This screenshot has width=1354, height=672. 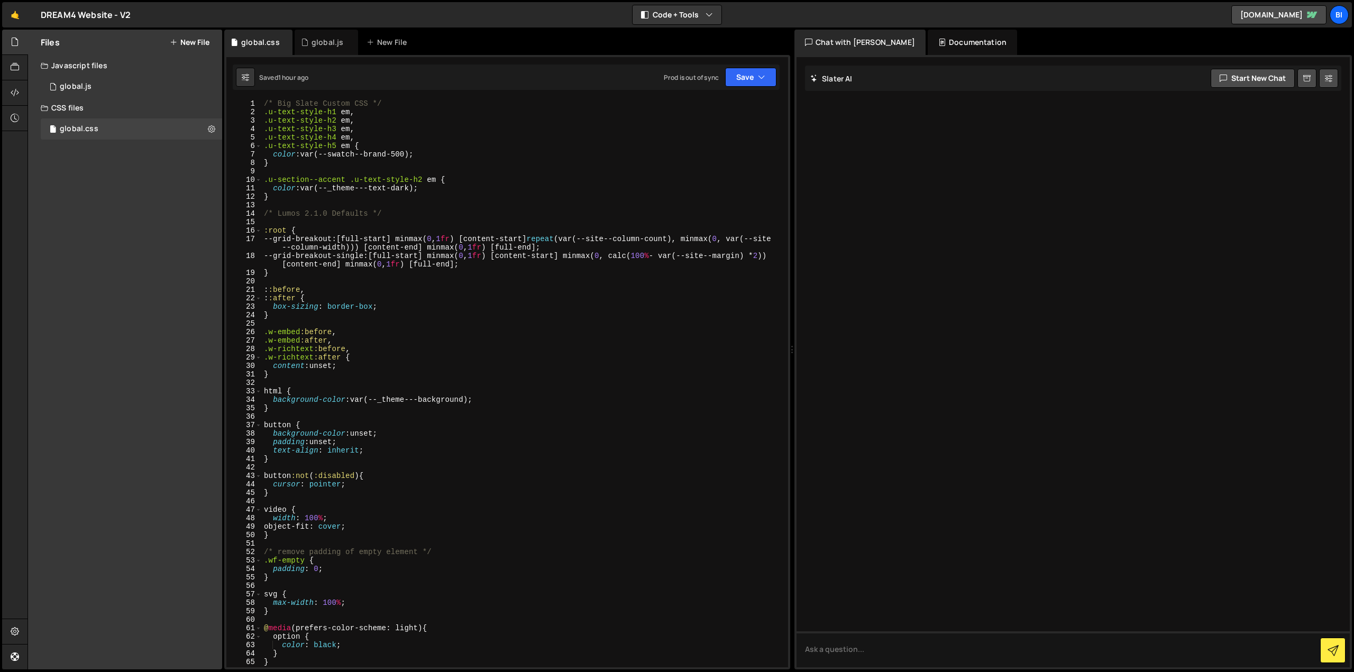 I want to click on div: 9, so click(x=244, y=171).